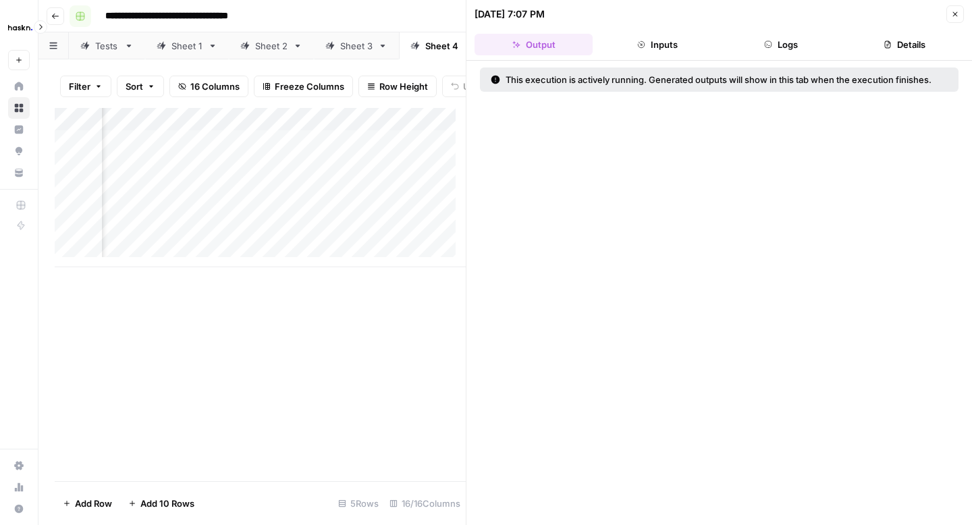 The height and width of the screenshot is (525, 972). What do you see at coordinates (657, 45) in the screenshot?
I see `button: Inputs` at bounding box center [657, 45].